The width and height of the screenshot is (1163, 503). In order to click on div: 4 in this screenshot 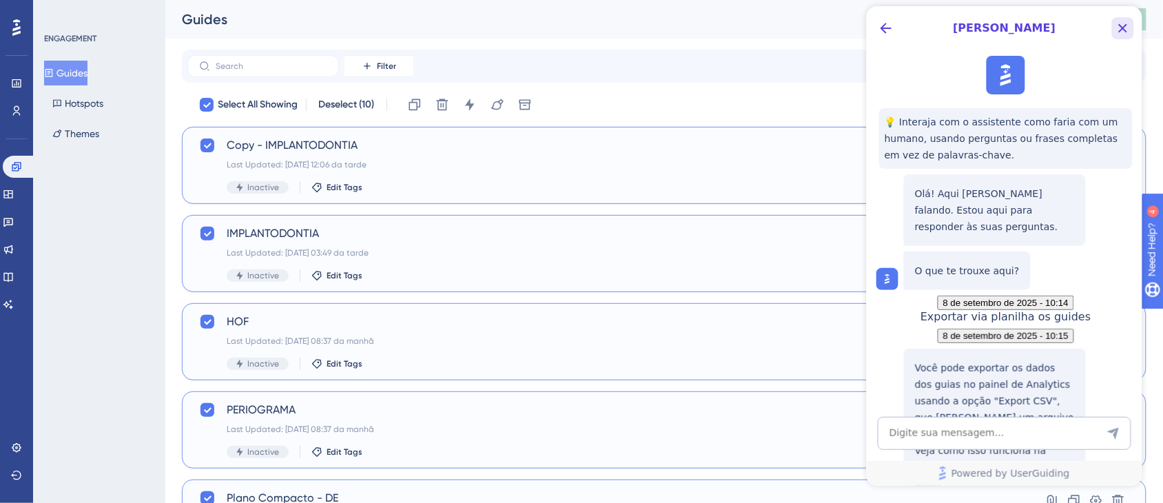, I will do `click(98, 12)`.